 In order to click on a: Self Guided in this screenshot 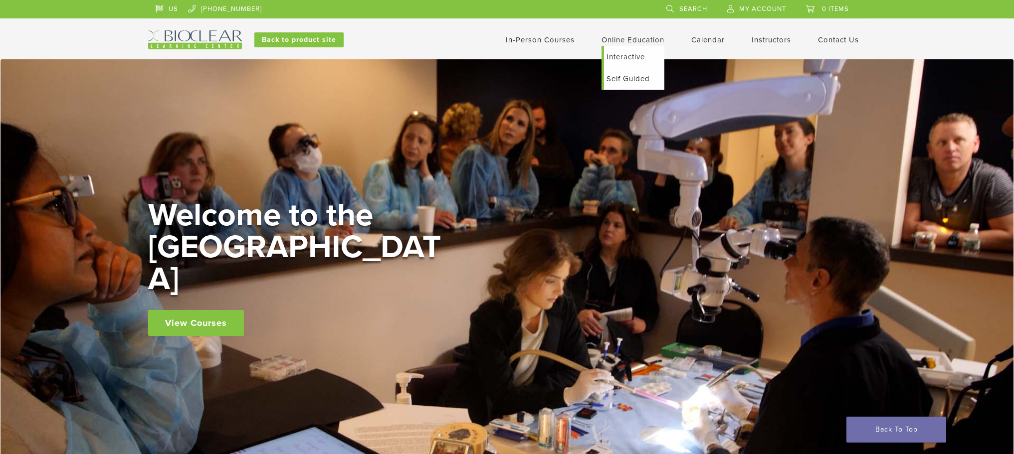, I will do `click(634, 79)`.